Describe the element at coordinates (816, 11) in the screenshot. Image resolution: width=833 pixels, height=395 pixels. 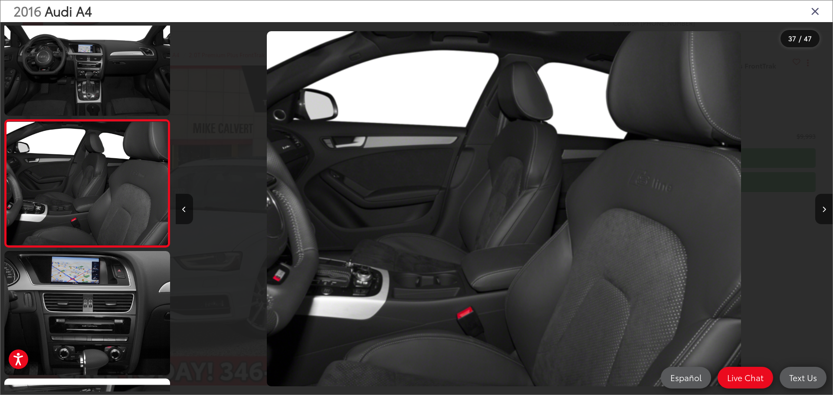
I see `i: Close gallery` at that location.